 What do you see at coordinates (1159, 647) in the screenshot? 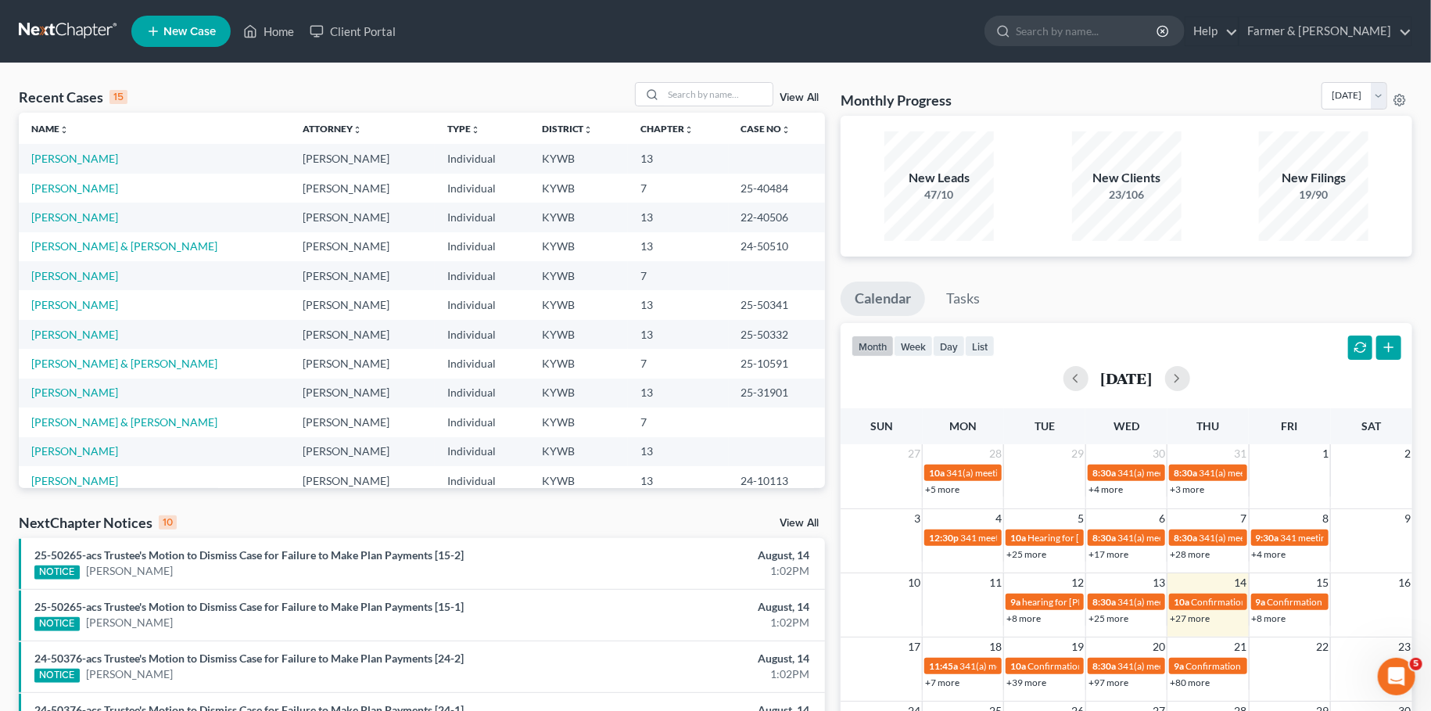
I see `span: 20` at bounding box center [1159, 647].